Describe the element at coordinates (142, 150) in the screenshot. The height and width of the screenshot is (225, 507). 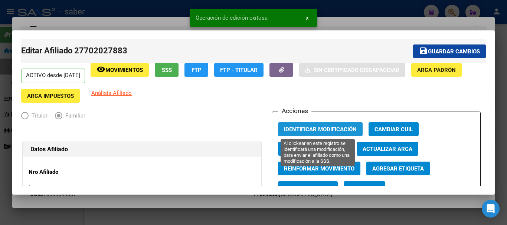
I see `h1: Datos Afiliado` at that location.